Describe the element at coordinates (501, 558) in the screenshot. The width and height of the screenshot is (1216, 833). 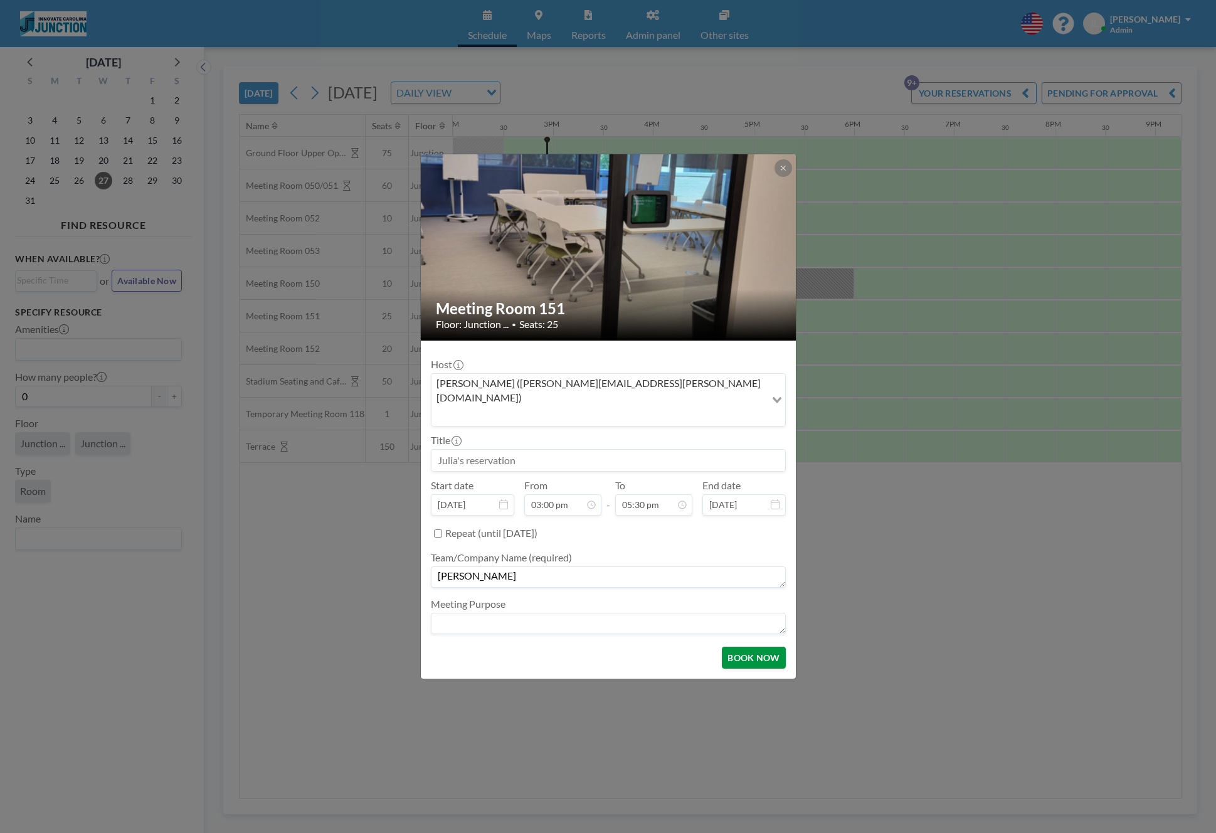
I see `label: Team/Company Name (required)` at that location.